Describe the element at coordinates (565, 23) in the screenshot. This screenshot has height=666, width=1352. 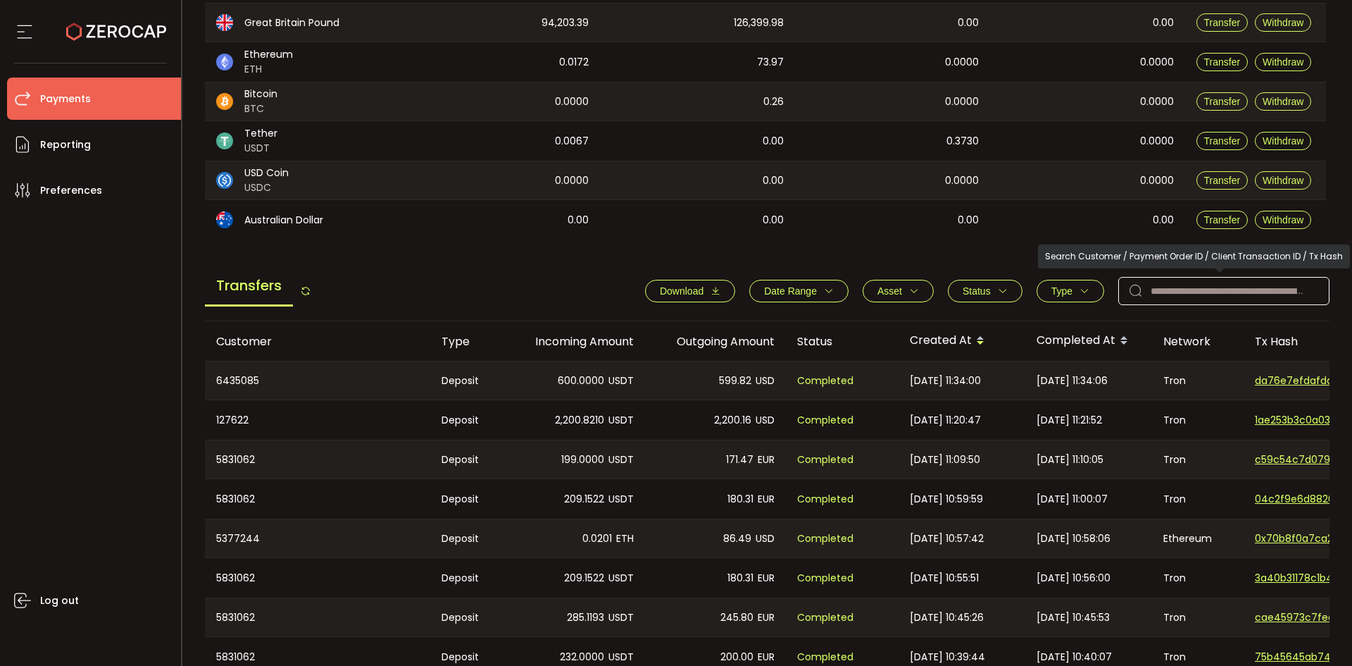
I see `span: 94,203.39` at that location.